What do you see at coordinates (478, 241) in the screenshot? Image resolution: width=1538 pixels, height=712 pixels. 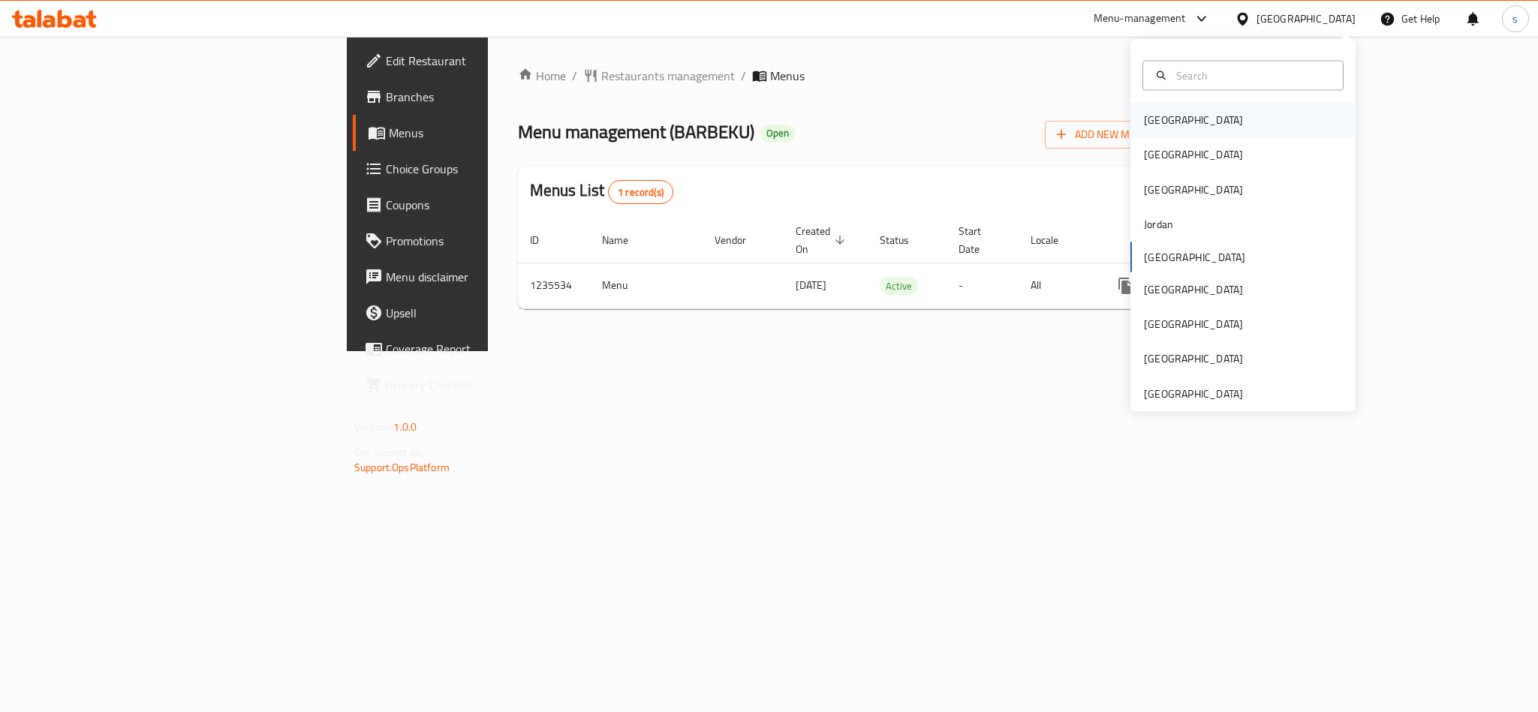 I see `a: Promotions` at bounding box center [478, 241].